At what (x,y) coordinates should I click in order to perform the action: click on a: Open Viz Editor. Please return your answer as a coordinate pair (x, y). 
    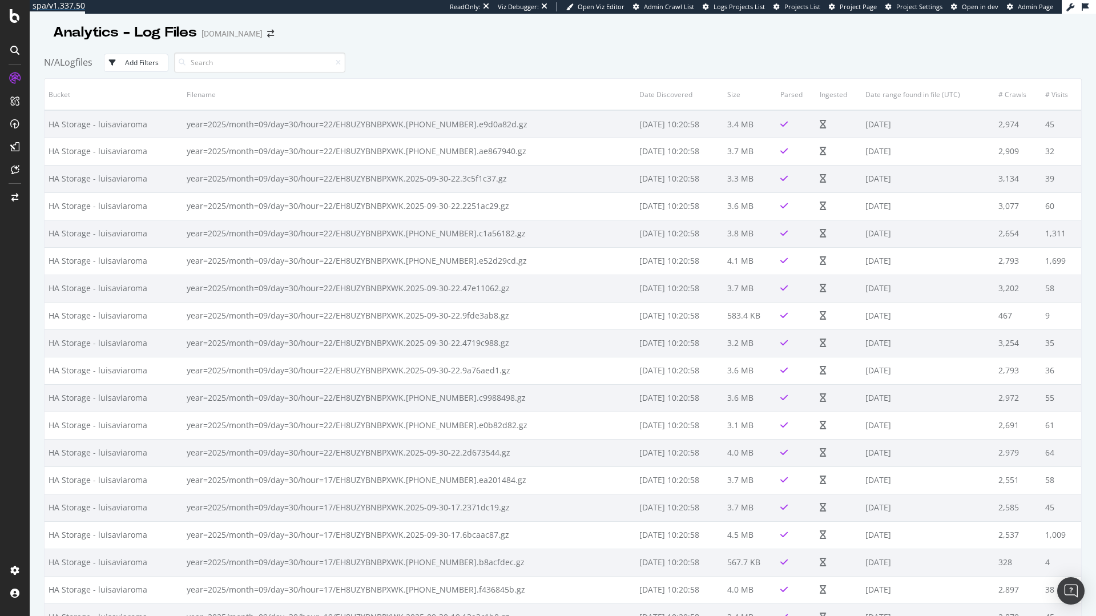
    Looking at the image, I should click on (595, 7).